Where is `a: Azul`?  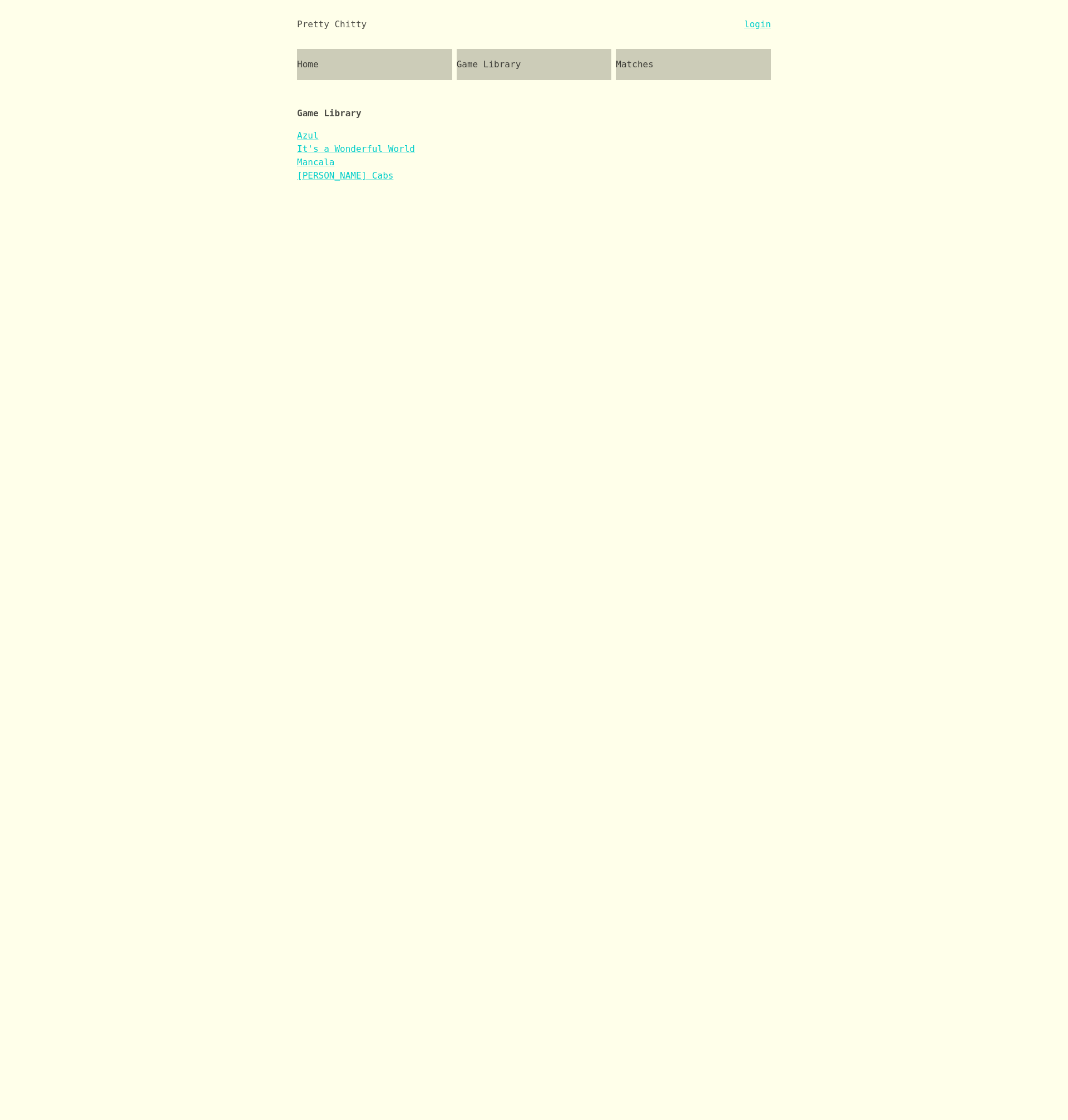
a: Azul is located at coordinates (307, 135).